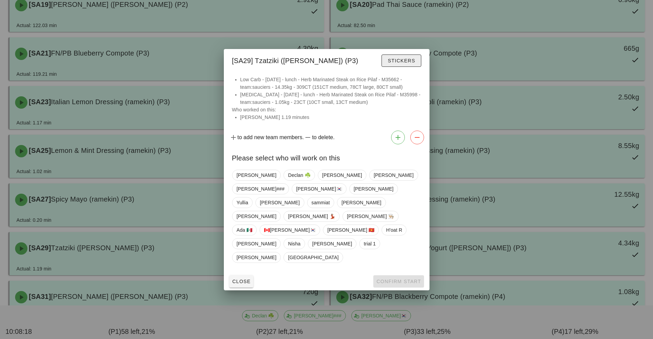 The width and height of the screenshot is (653, 339). Describe the element at coordinates (320, 203) in the screenshot. I see `span: sammiat` at that location.